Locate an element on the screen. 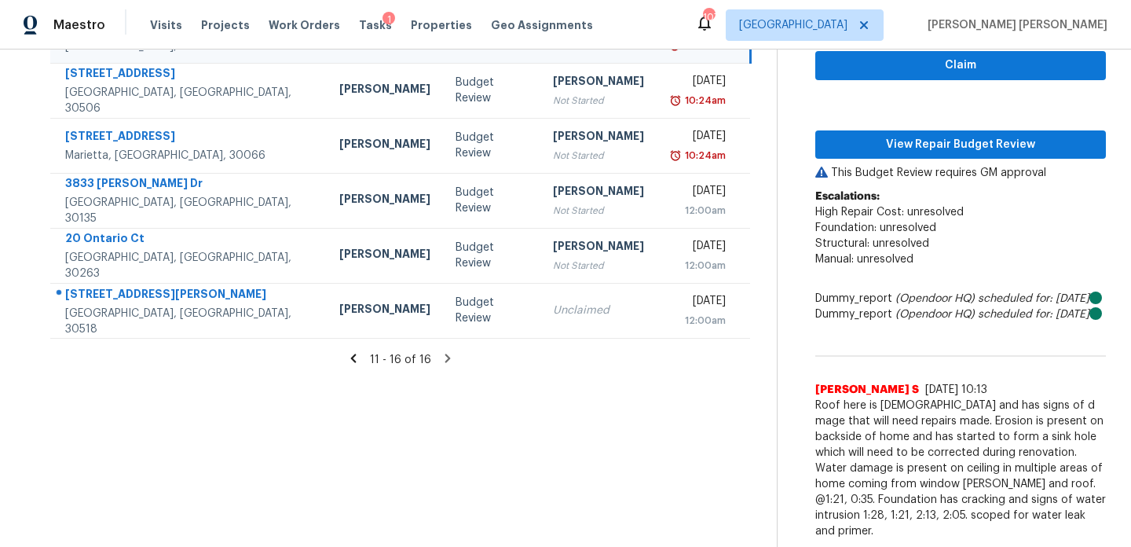 The image size is (1131, 547). b: Escalations: is located at coordinates (847, 196).